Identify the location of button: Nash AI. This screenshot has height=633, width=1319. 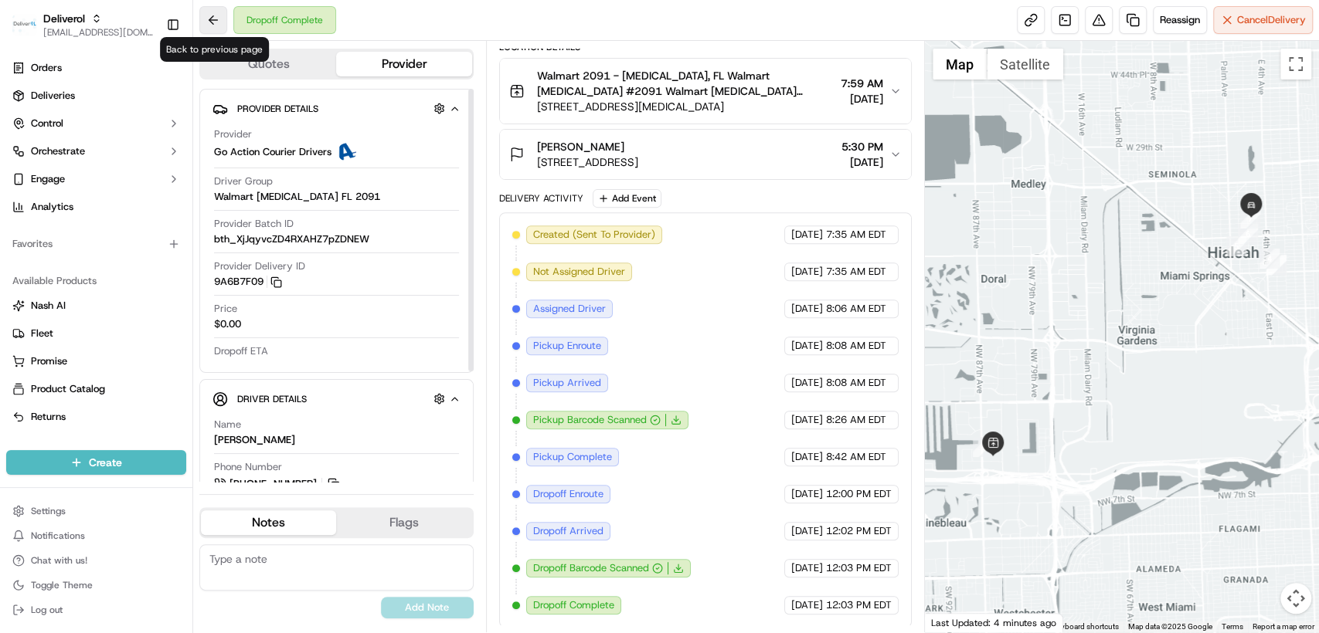
(96, 306).